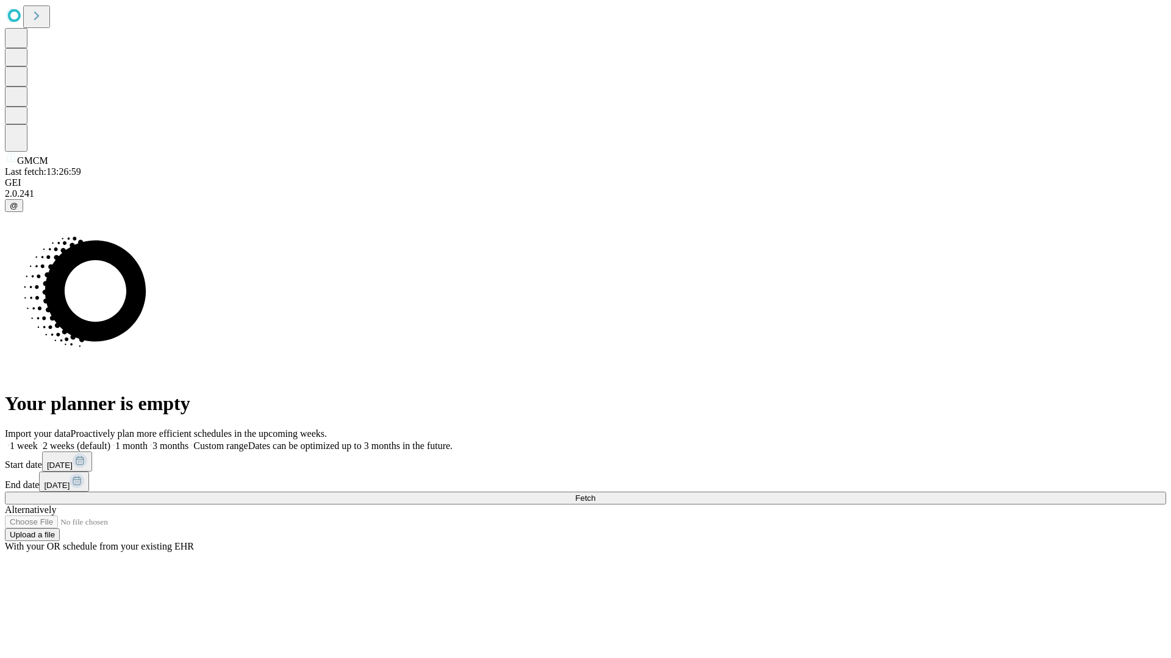  What do you see at coordinates (32, 535) in the screenshot?
I see `button: Upload a file` at bounding box center [32, 535].